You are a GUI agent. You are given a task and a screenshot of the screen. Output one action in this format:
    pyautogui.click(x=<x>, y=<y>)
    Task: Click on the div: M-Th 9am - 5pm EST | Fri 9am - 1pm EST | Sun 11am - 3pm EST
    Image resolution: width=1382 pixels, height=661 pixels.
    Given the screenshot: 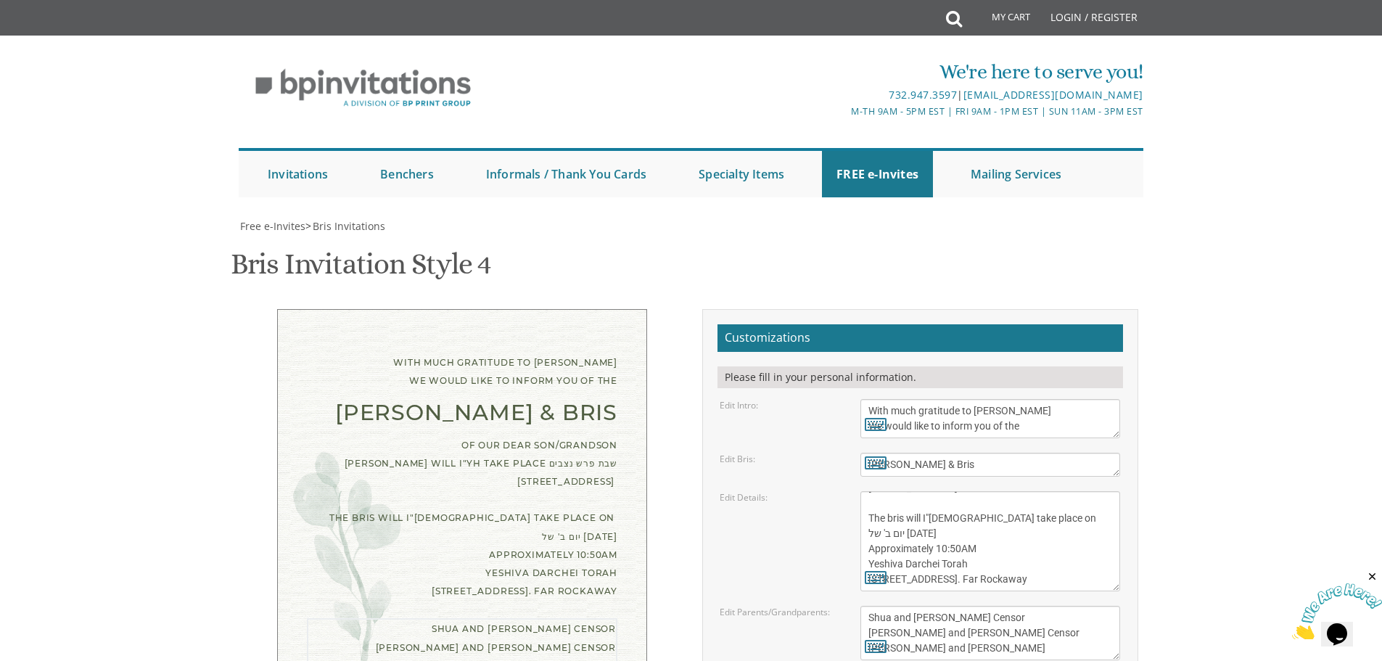 What is the action you would take?
    pyautogui.click(x=842, y=111)
    